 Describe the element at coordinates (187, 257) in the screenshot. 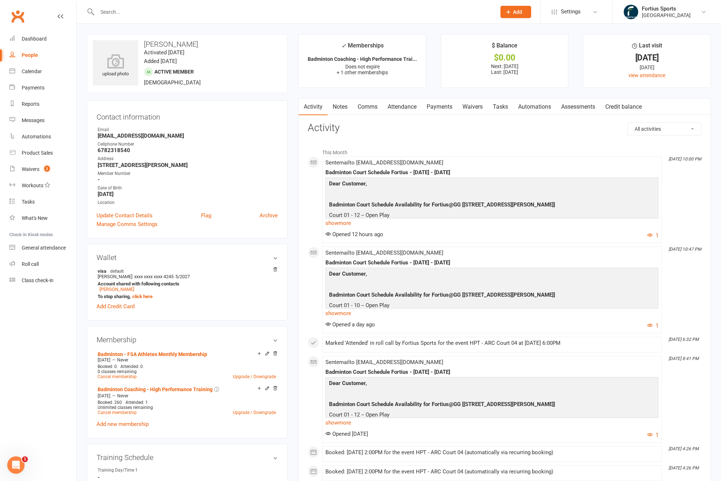

I see `h3: Wallet` at that location.